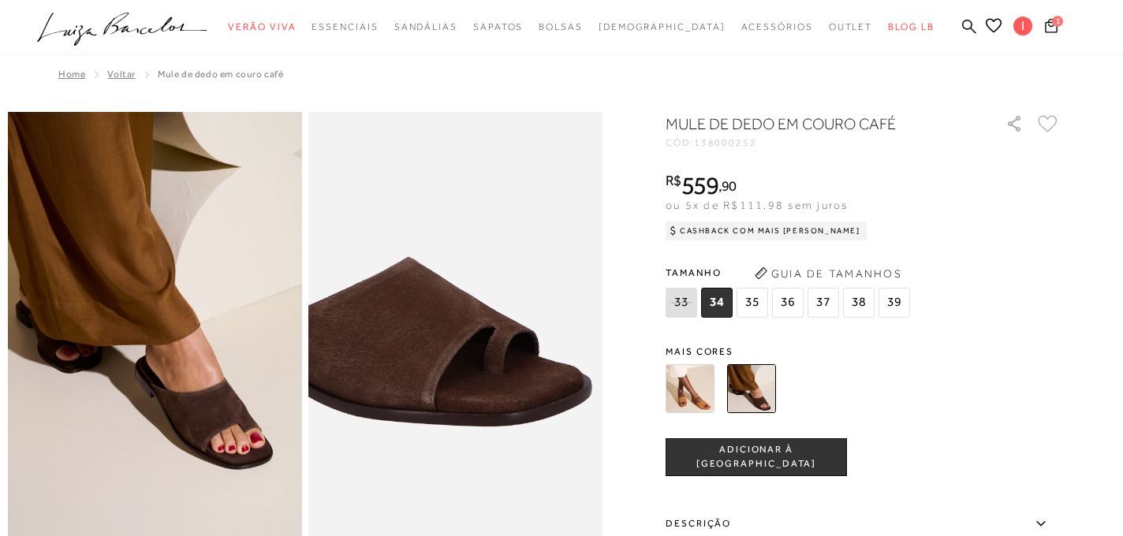  I want to click on span: Home, so click(72, 74).